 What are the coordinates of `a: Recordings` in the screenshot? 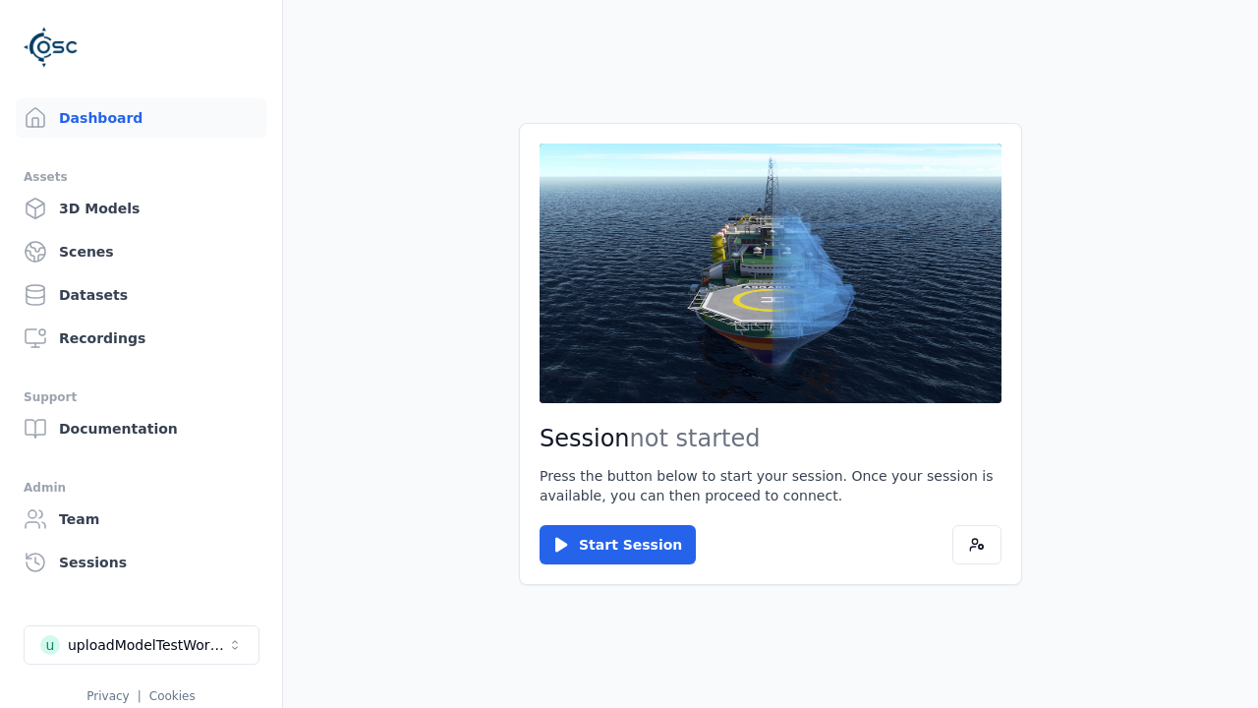 It's located at (141, 338).